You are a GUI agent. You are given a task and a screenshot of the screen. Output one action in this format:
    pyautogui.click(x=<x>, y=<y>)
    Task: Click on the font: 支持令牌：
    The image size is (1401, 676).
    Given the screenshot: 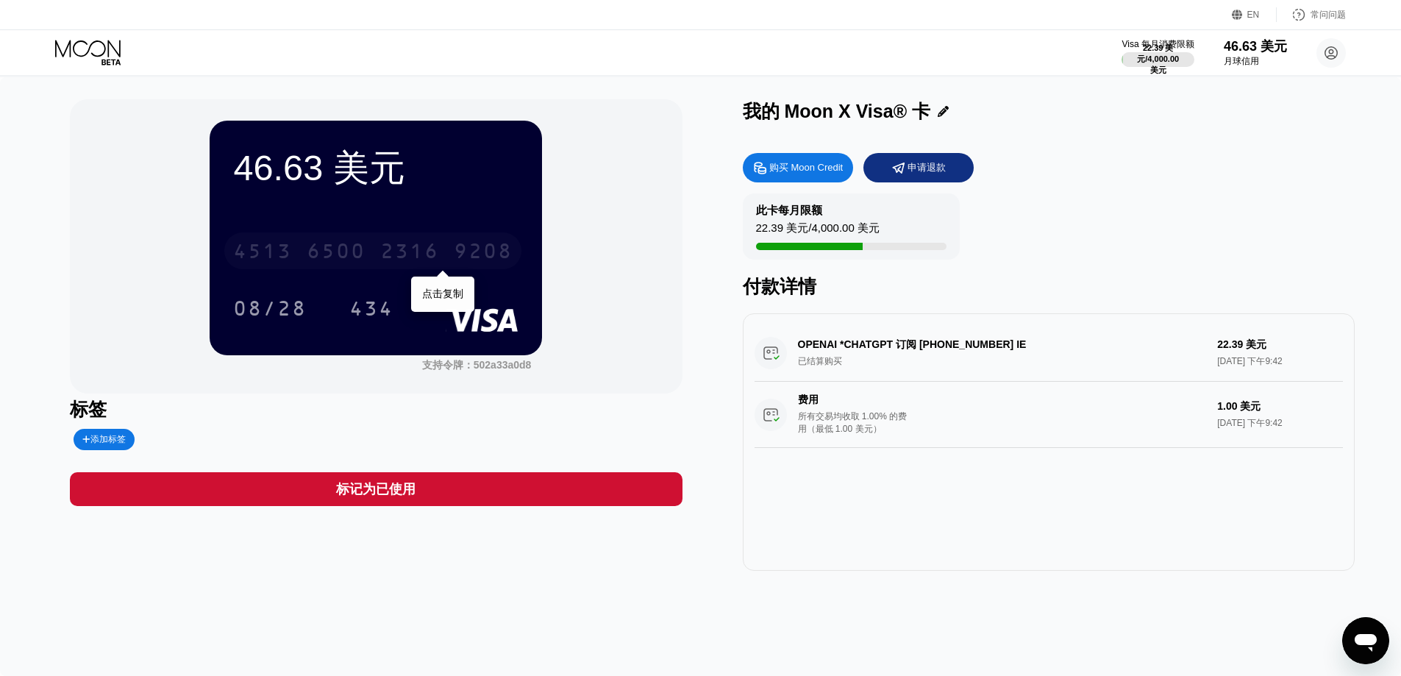 What is the action you would take?
    pyautogui.click(x=448, y=365)
    